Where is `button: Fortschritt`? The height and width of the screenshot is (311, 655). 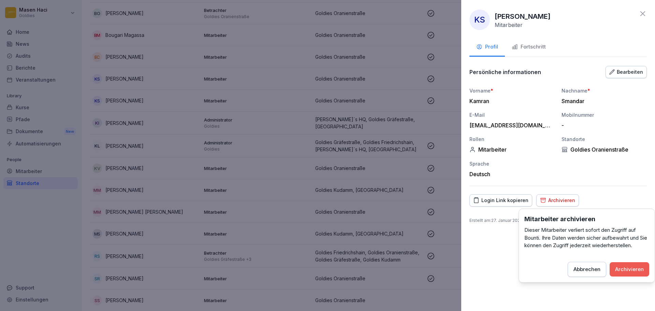
button: Fortschritt is located at coordinates (529, 47).